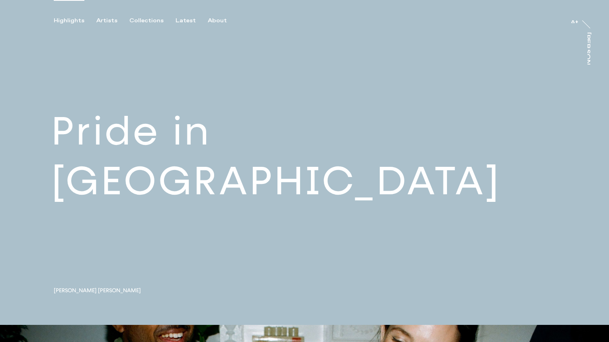 This screenshot has width=609, height=342. What do you see at coordinates (107, 21) in the screenshot?
I see `div: Artists` at bounding box center [107, 21].